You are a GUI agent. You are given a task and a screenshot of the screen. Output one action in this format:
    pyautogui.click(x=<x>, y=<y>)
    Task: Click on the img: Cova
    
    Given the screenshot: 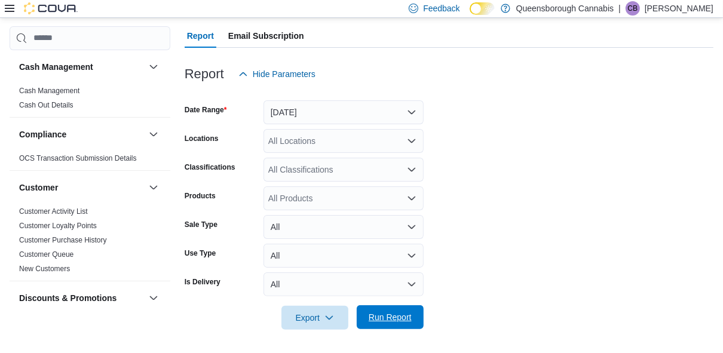 What is the action you would take?
    pyautogui.click(x=51, y=8)
    